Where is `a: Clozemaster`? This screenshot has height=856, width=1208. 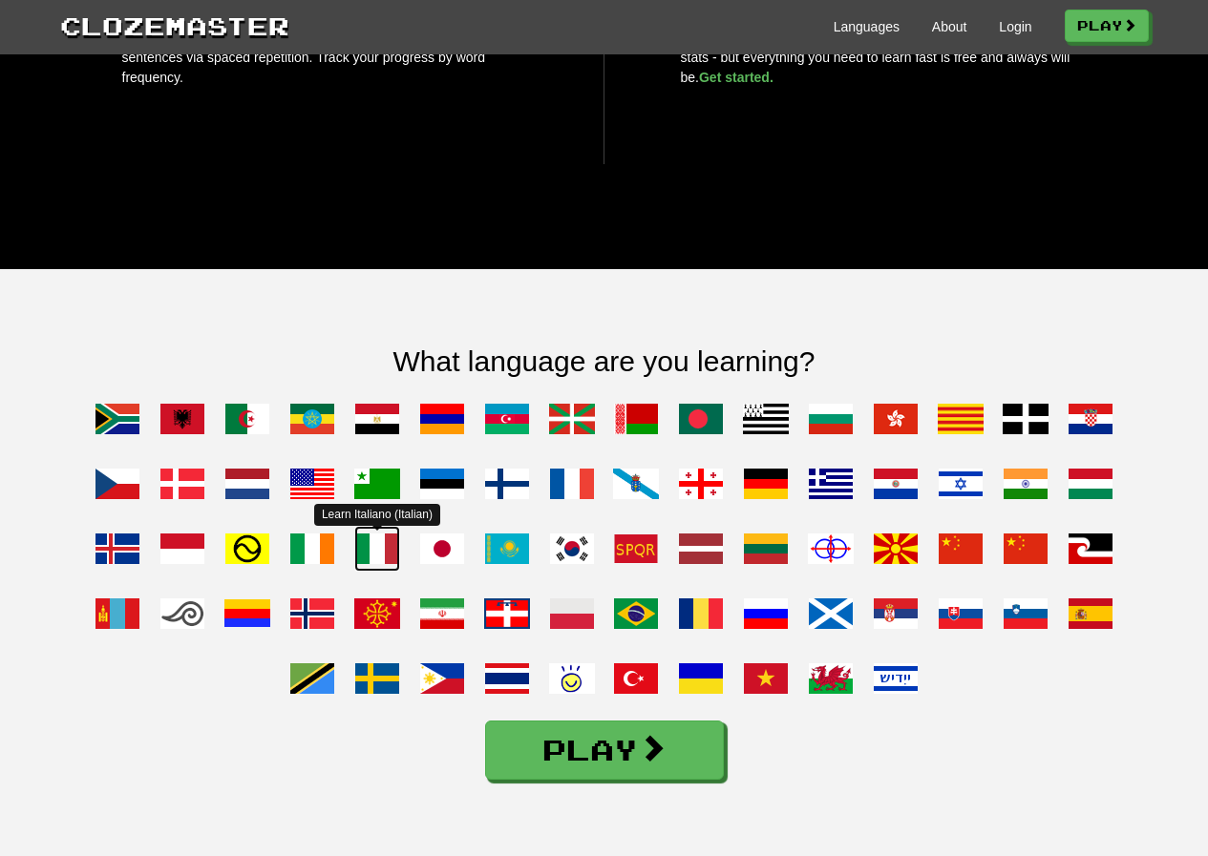
a: Clozemaster is located at coordinates (175, 25).